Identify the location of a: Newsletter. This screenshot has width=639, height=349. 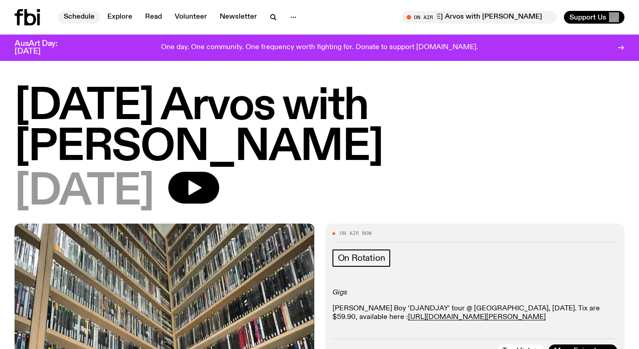
(238, 17).